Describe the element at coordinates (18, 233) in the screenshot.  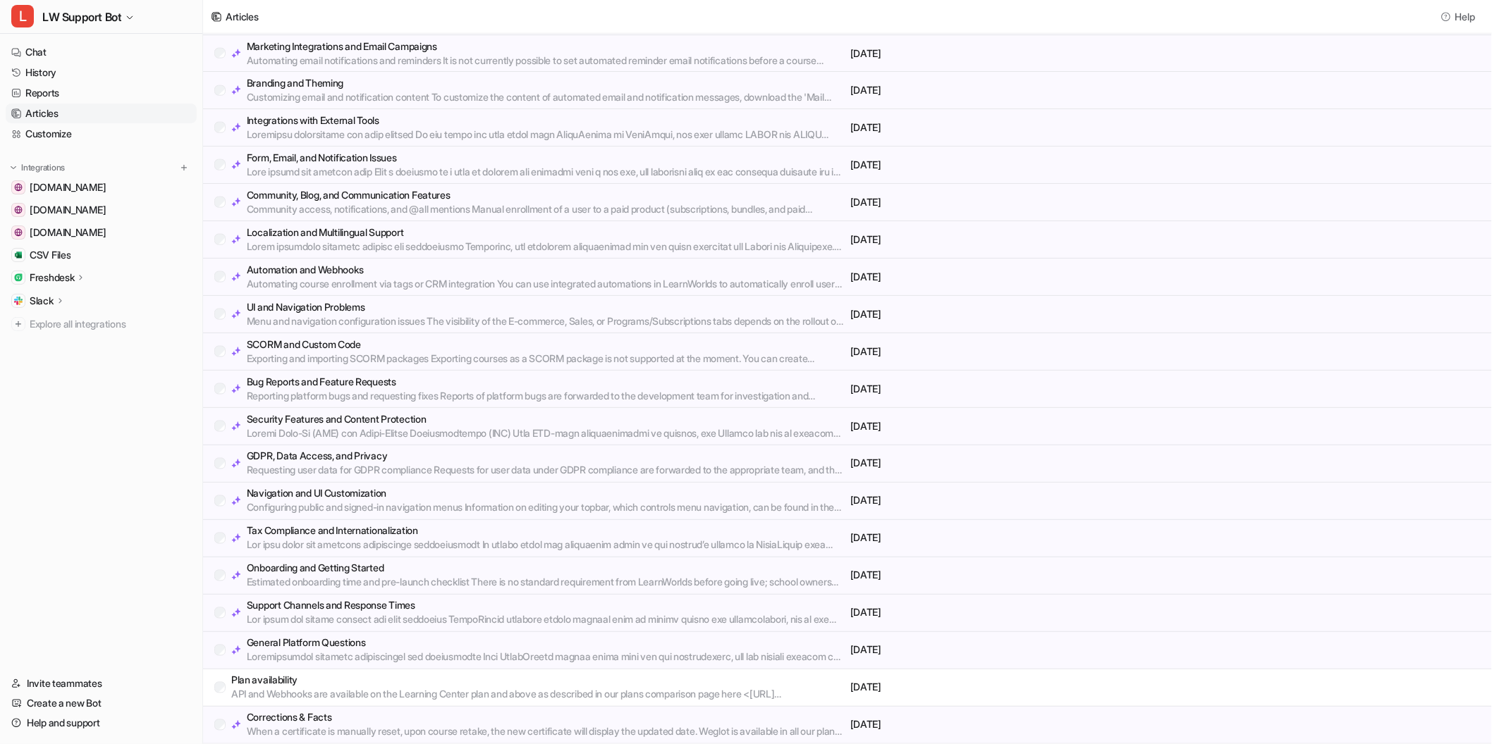
I see `img: www.learnworlds.dev` at that location.